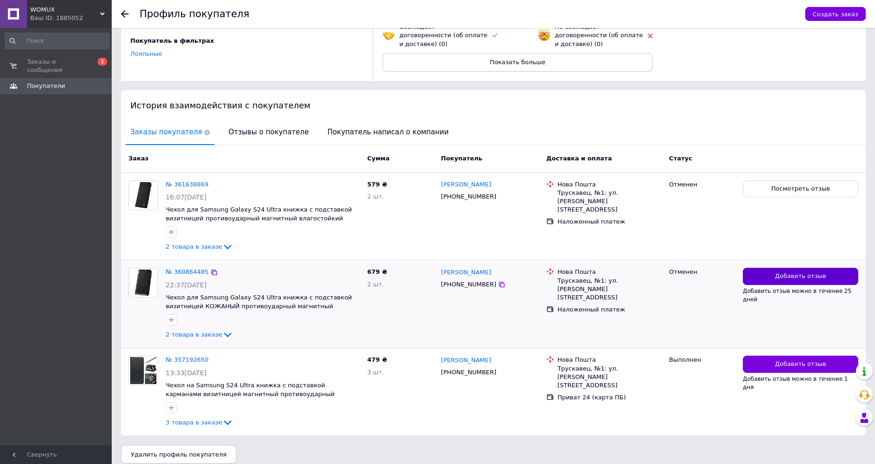 The image size is (875, 464). Describe the element at coordinates (199, 423) in the screenshot. I see `a: 3 товара в заказе` at that location.